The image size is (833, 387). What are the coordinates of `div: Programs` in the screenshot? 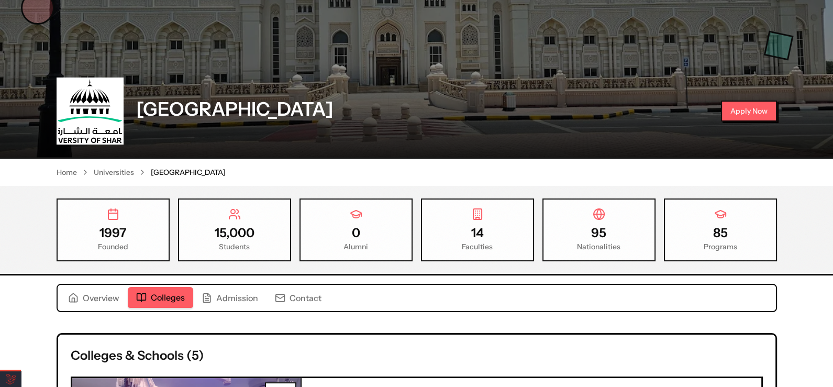 It's located at (721, 247).